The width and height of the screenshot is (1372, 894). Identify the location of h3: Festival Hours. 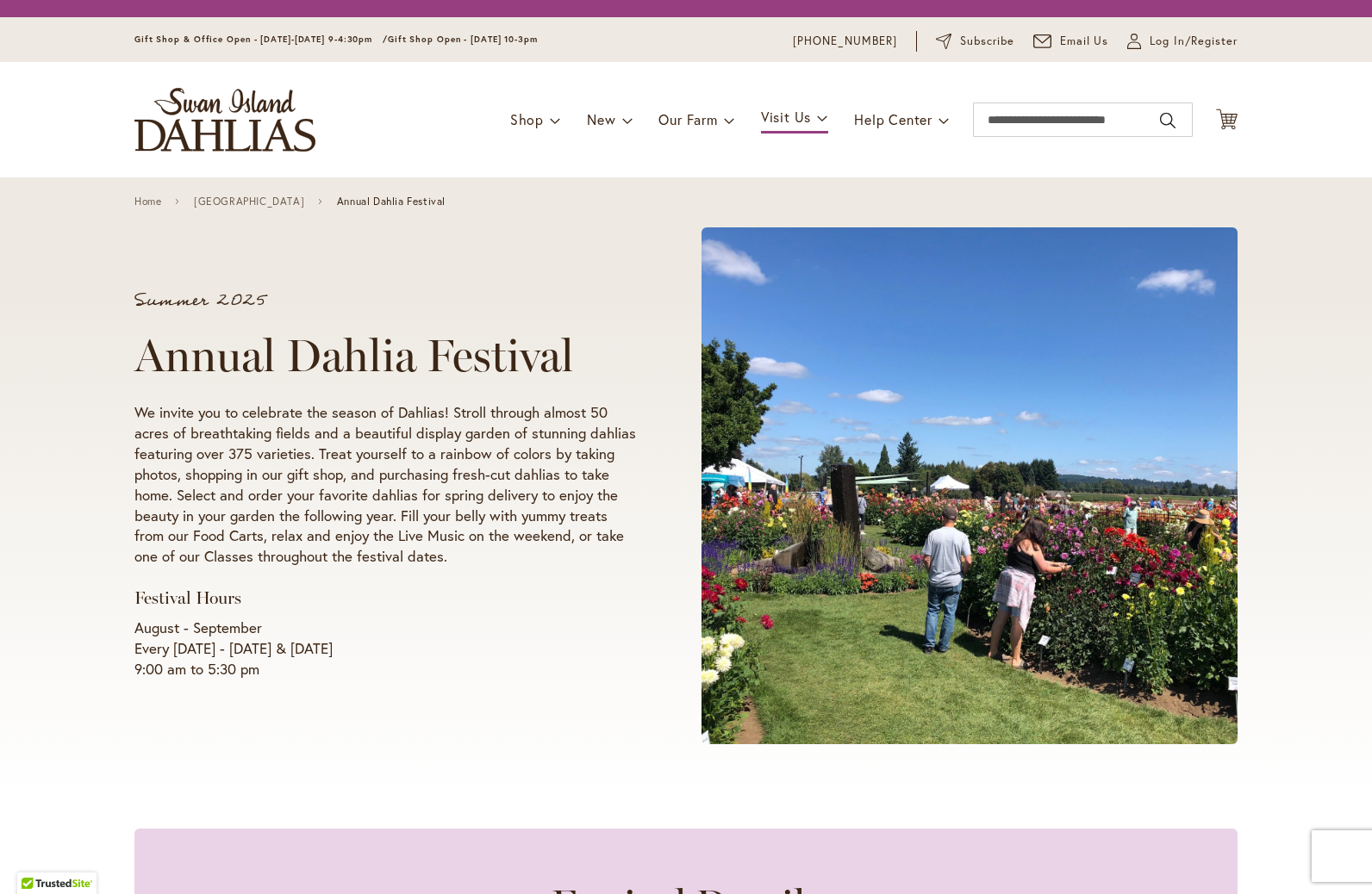
(385, 598).